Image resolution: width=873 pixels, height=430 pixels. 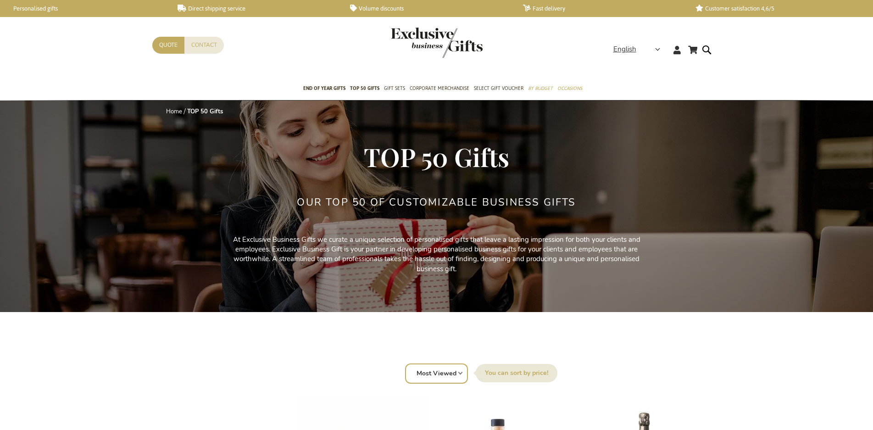 What do you see at coordinates (540, 89) in the screenshot?
I see `a: By Budget` at bounding box center [540, 89].